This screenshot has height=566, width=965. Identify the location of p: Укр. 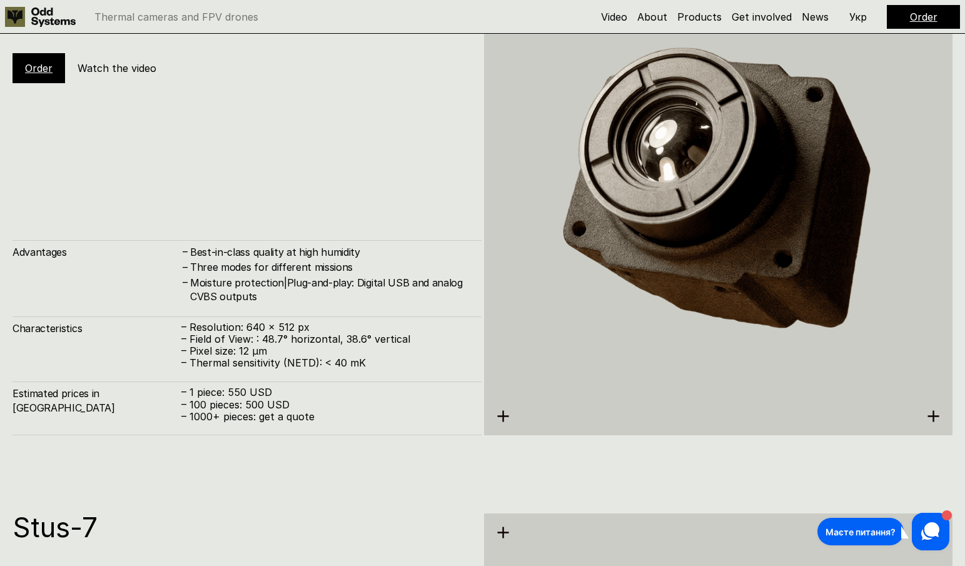
(858, 17).